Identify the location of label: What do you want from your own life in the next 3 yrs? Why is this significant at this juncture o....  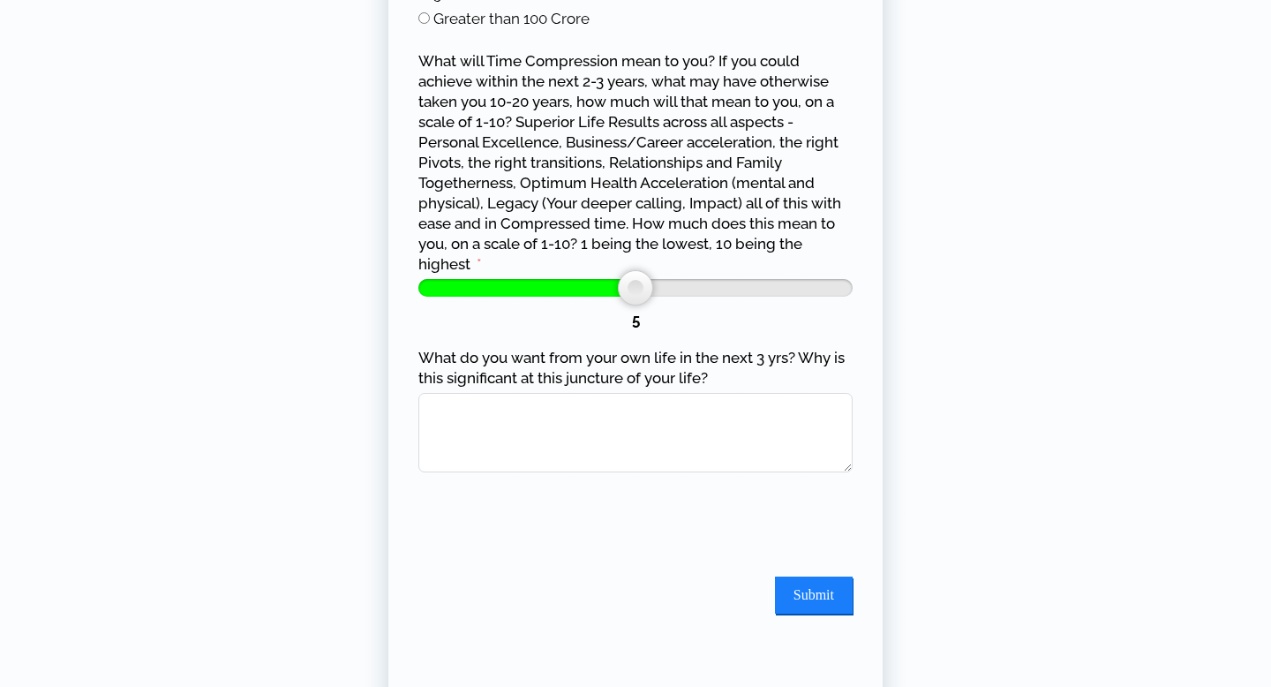
(636, 368).